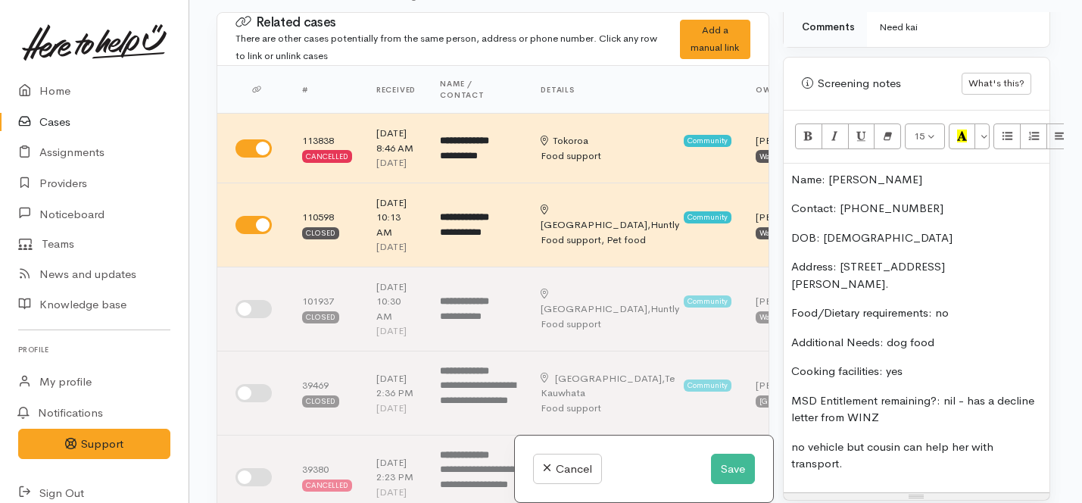  I want to click on button: Font Size, so click(925, 136).